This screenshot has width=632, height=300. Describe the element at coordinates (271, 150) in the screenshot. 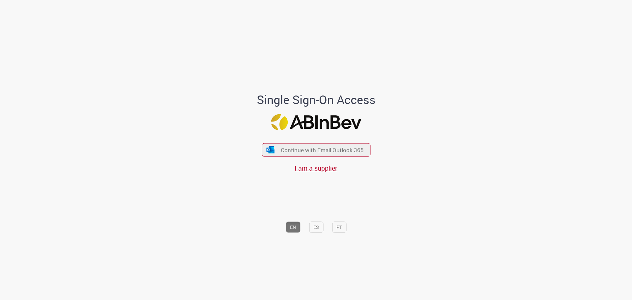

I see `img: ícone Azure/Microsoft 360` at that location.